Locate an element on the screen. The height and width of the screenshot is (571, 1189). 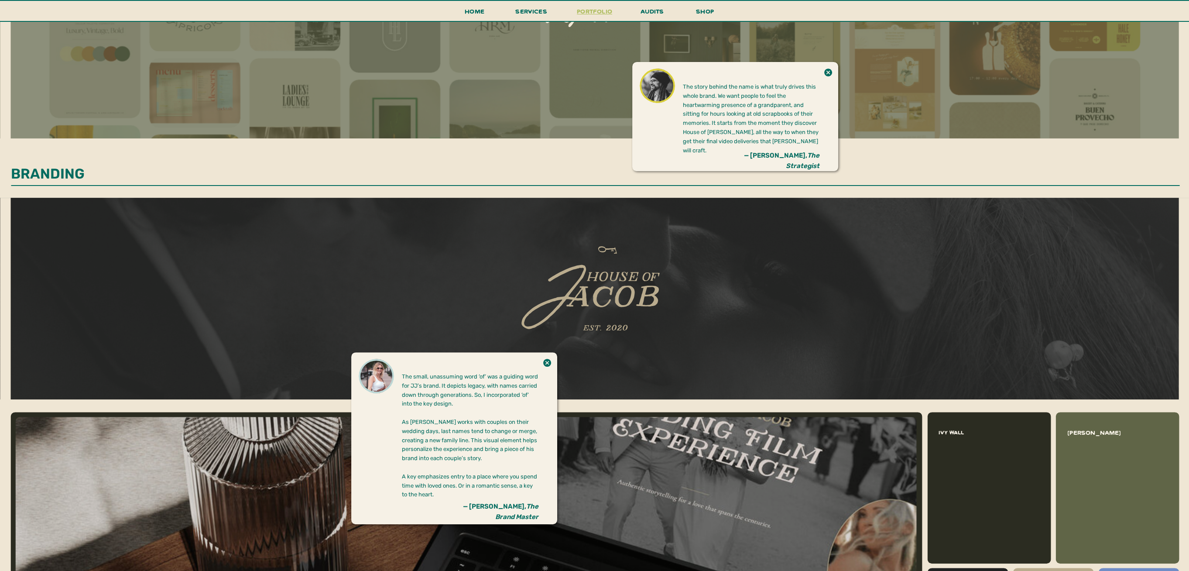
p: Inspiration is located at coordinates (595, 16).